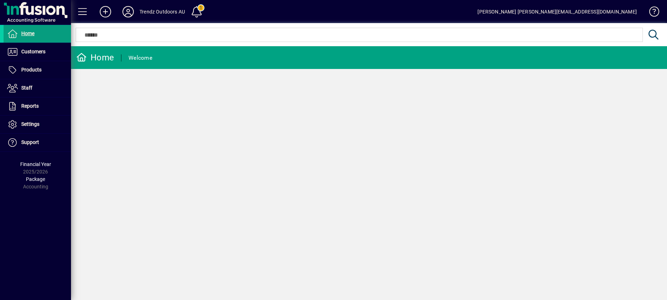 Image resolution: width=667 pixels, height=300 pixels. Describe the element at coordinates (30, 106) in the screenshot. I see `span: Reports` at that location.